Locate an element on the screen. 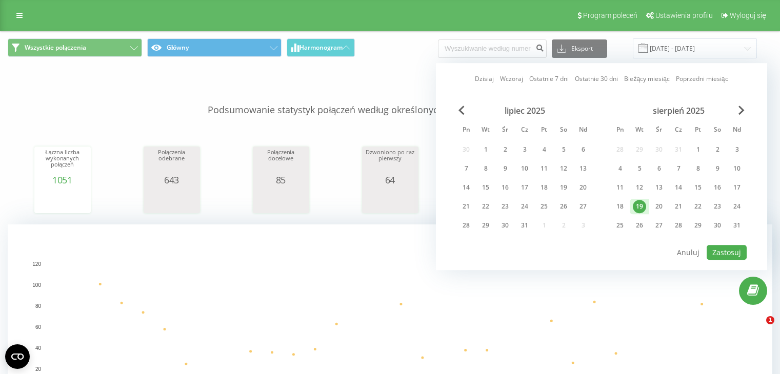  div: lipiec 2025 is located at coordinates (525, 111).